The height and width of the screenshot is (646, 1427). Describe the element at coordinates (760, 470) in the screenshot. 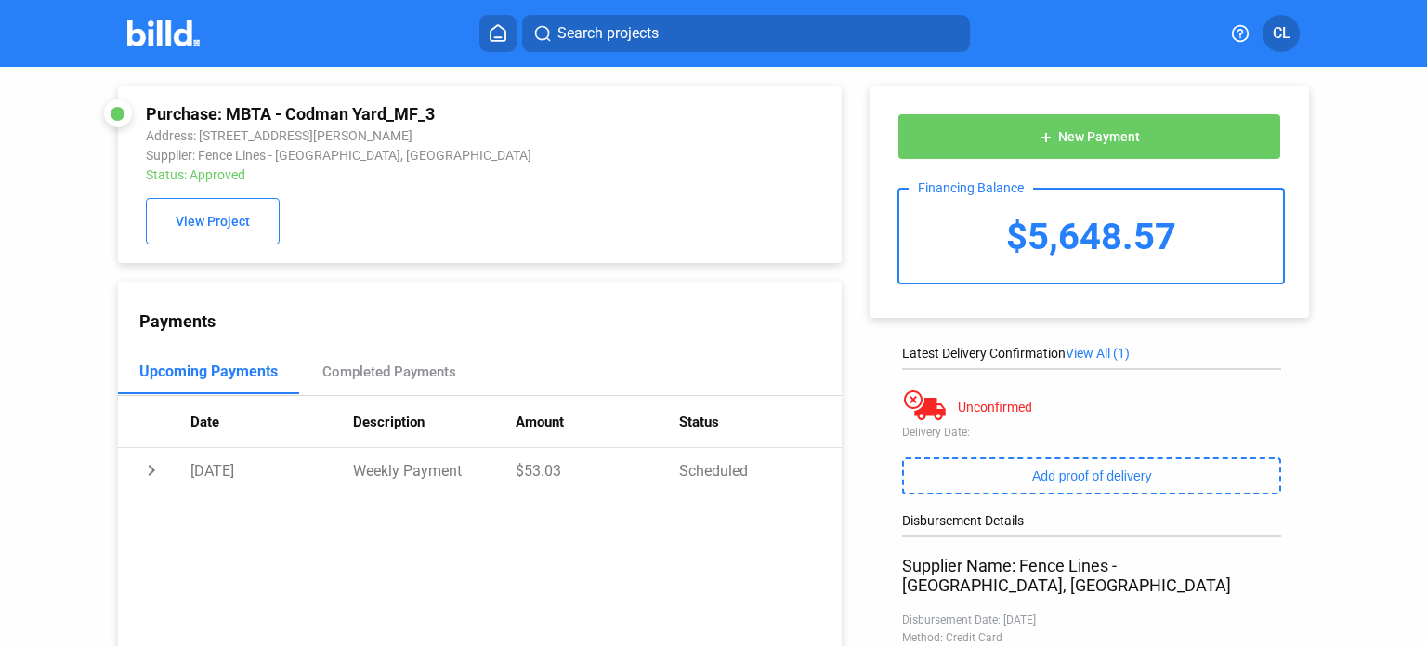

I see `td: Scheduled` at that location.